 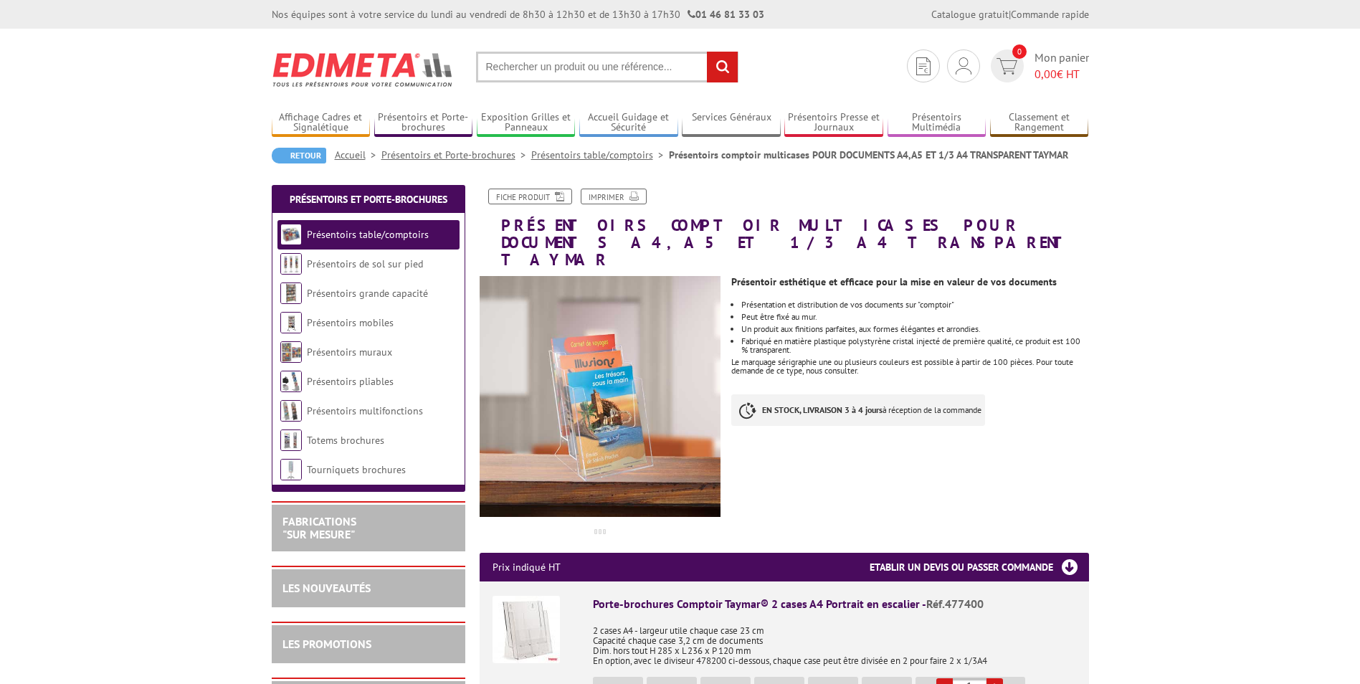 I want to click on a: Tourniquets brochures, so click(x=356, y=470).